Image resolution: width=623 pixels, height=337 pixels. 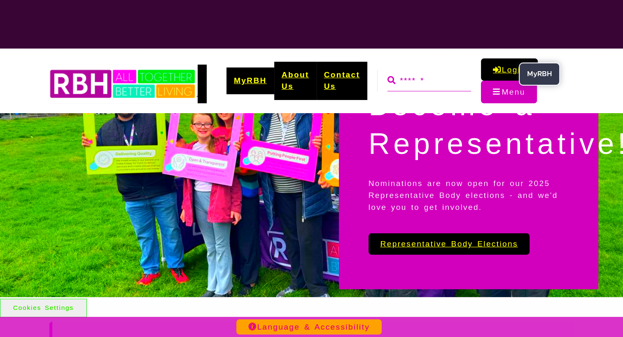 I want to click on p: Nominations are now open for our 2025 Representative Body elections - and we'd love you to get in..., so click(x=469, y=196).